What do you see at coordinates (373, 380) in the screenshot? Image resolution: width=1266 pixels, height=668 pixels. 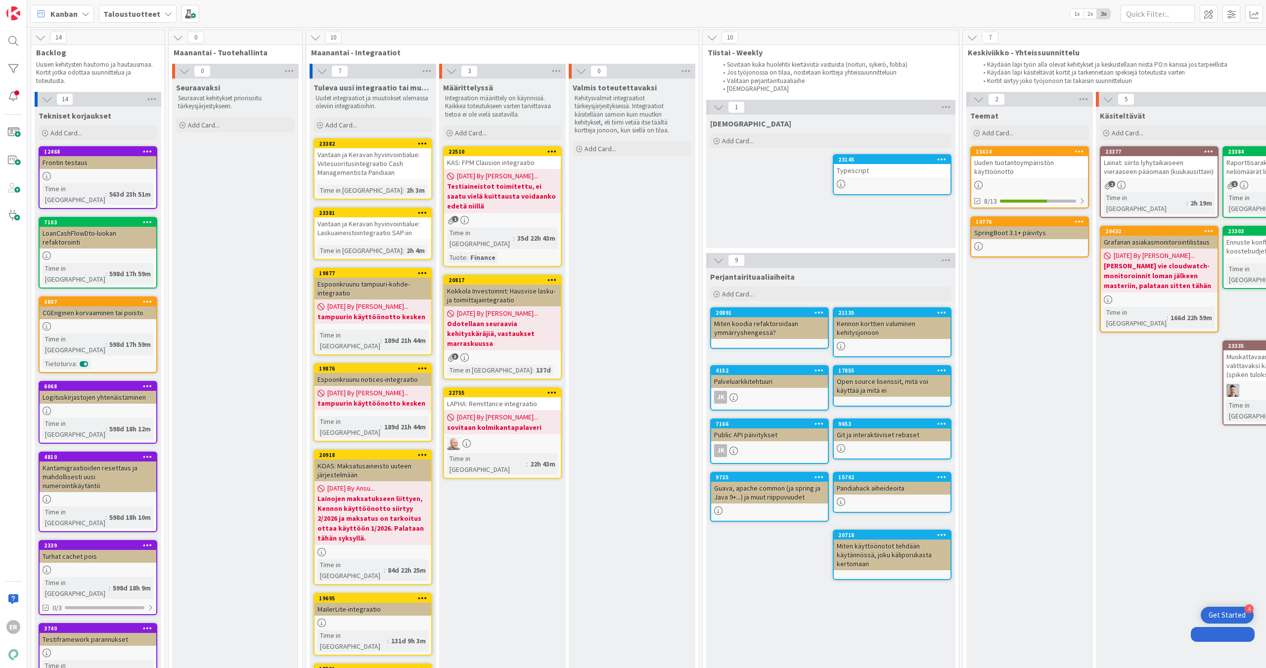 I see `div: Espoonkruunu notices-integraatio` at bounding box center [373, 380].